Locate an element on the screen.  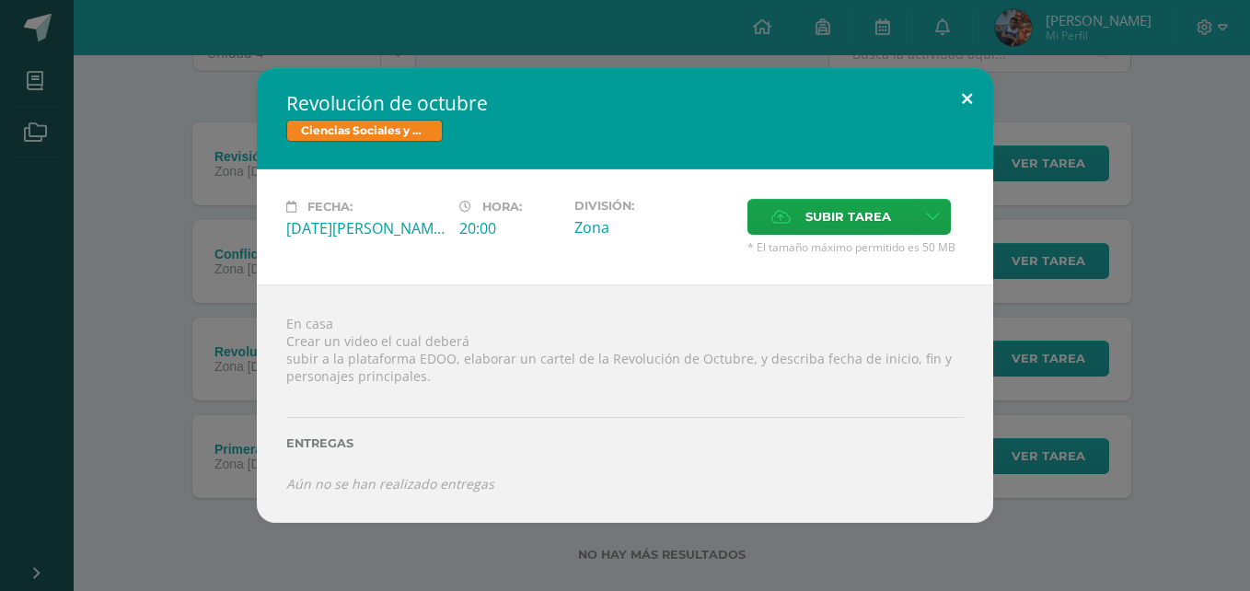
div: 20:00 is located at coordinates (509, 228).